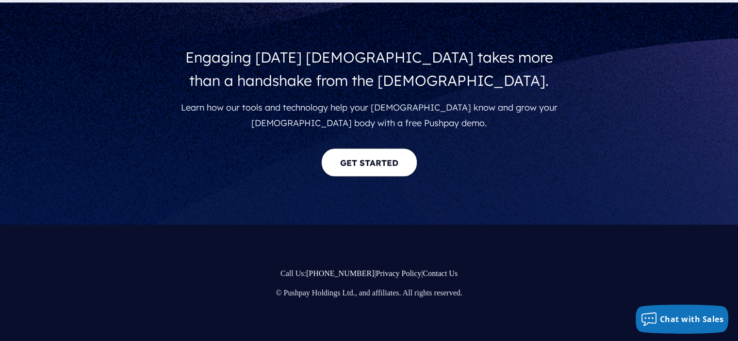 The image size is (738, 341). What do you see at coordinates (369, 292) in the screenshot?
I see `span: © Pushpay Holdings Ltd., and affiliates. All rights reserved.` at bounding box center [369, 292].